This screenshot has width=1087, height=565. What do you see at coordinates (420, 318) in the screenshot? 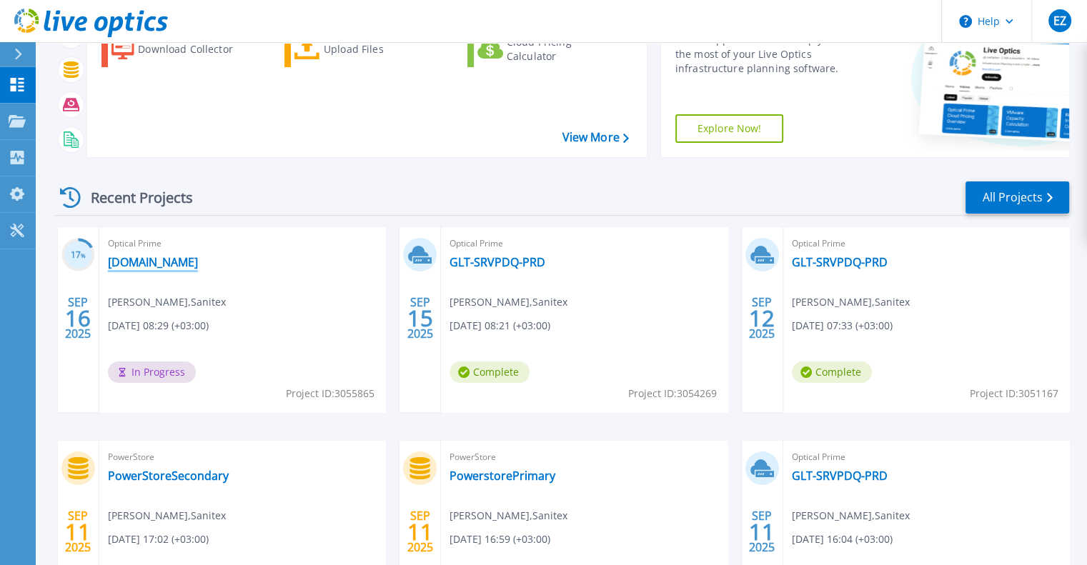
I see `span: 15` at bounding box center [420, 318].